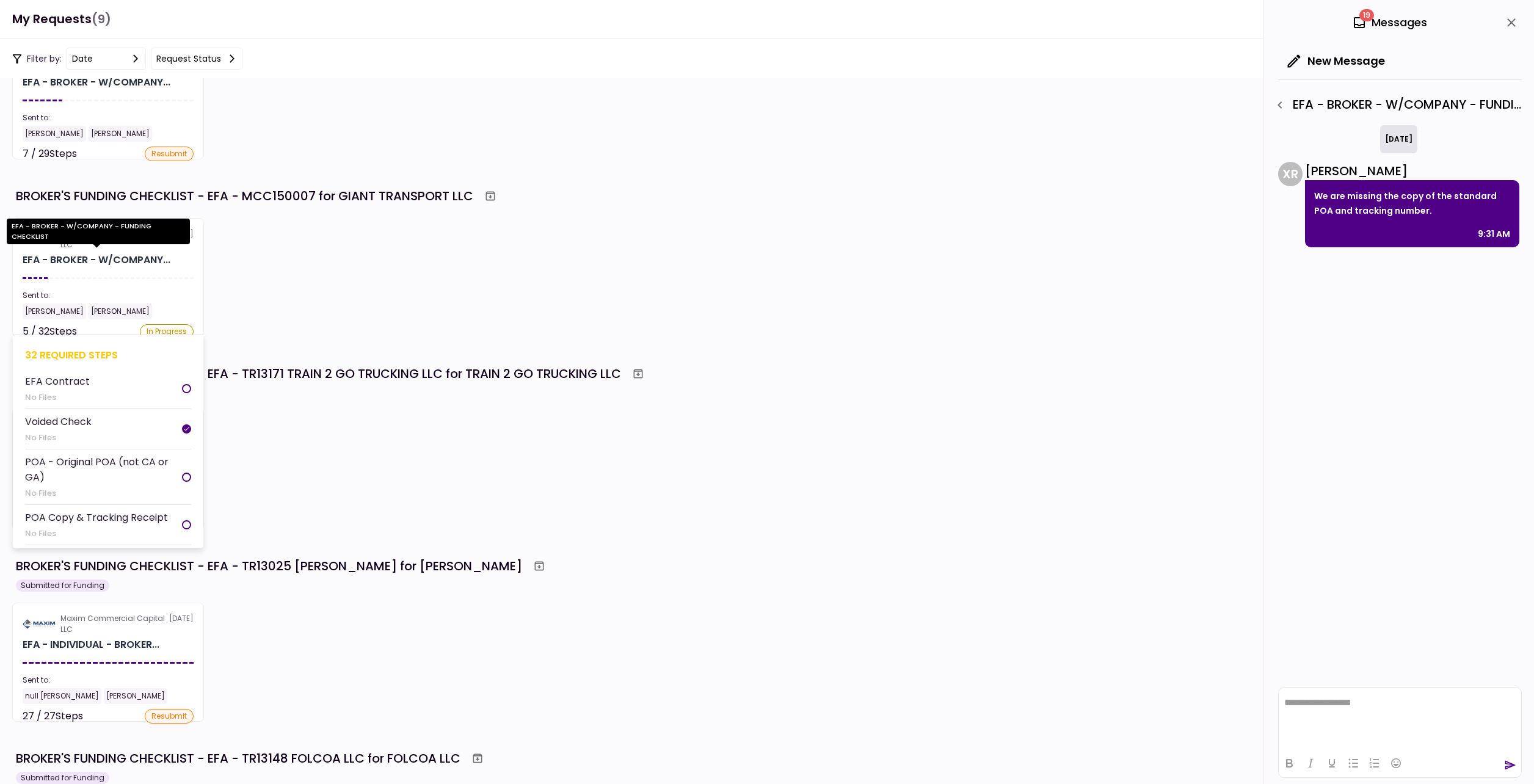  I want to click on div: 27 / 27 Steps, so click(53, 716).